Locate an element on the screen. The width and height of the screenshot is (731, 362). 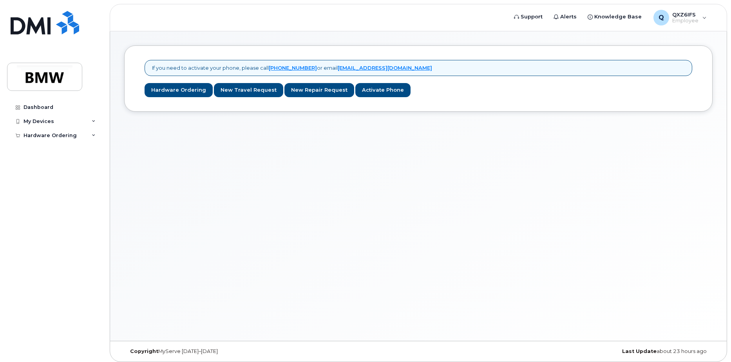
a: Activate Phone is located at coordinates (383, 90).